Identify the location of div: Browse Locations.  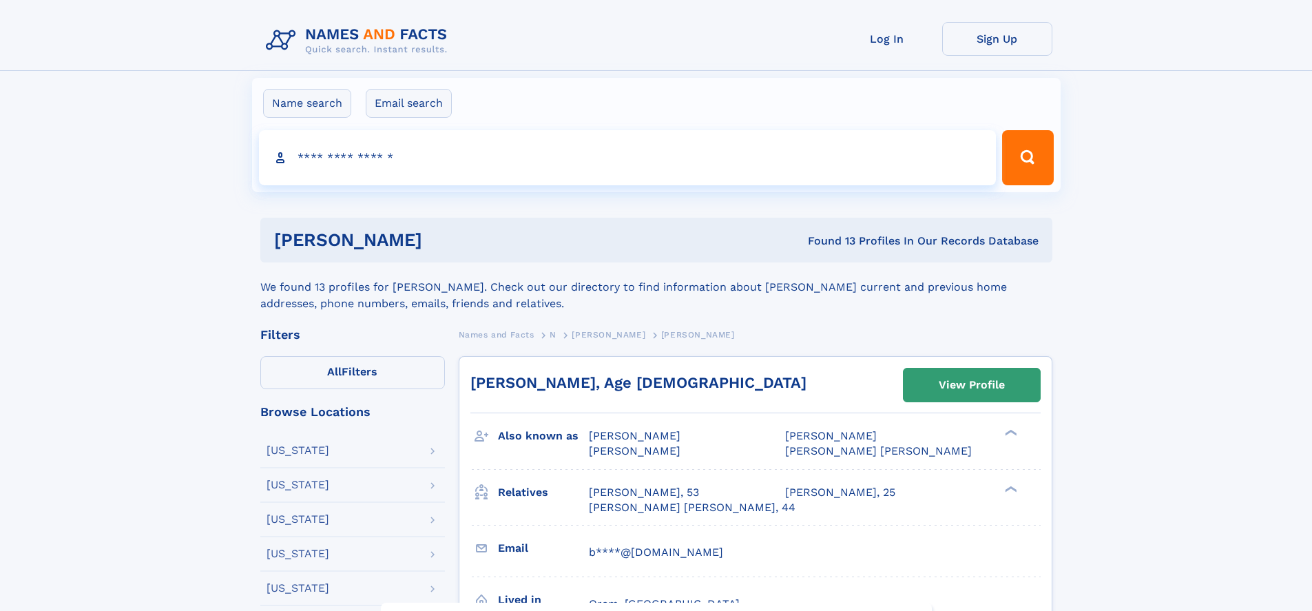
(353, 412).